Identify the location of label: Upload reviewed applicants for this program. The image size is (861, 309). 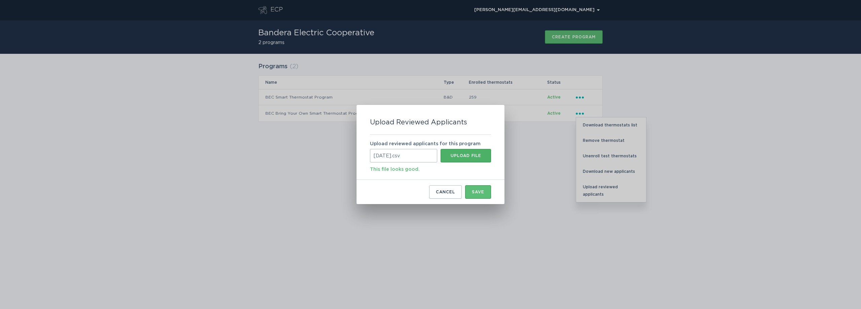
(425, 144).